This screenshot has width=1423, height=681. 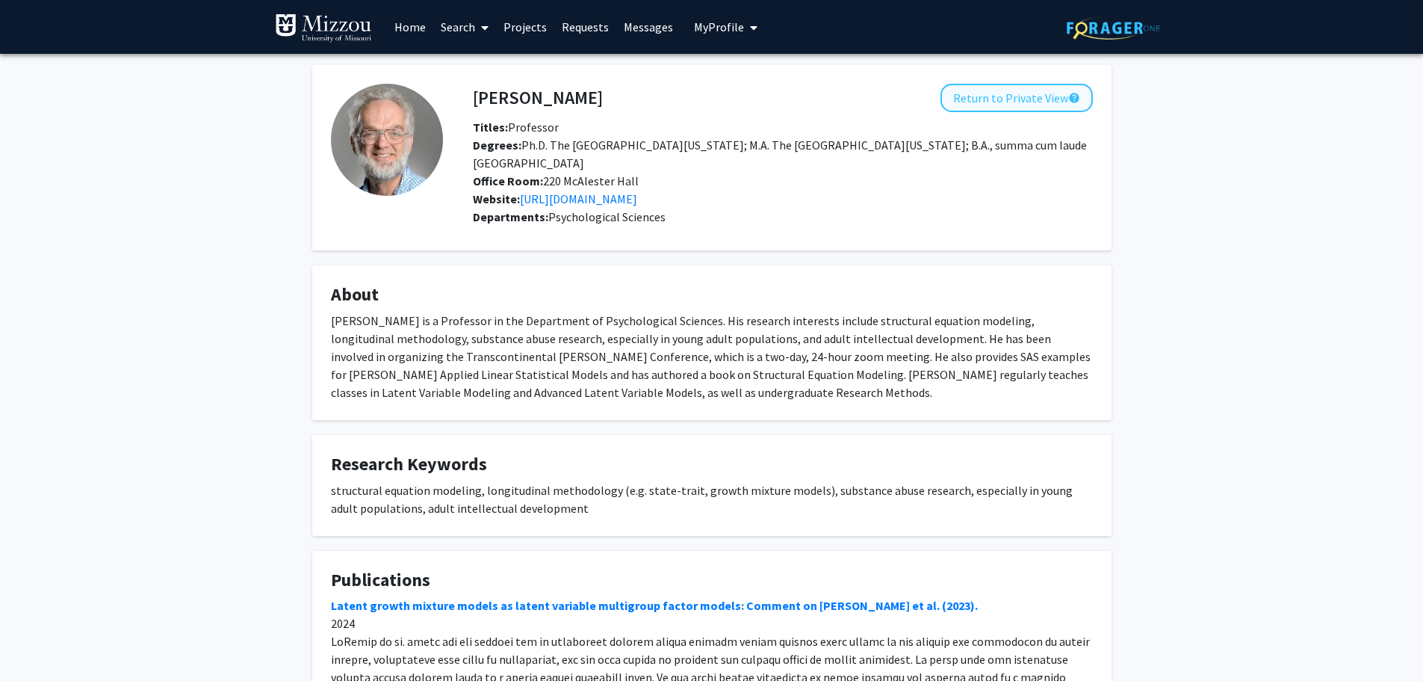 What do you see at coordinates (508, 181) in the screenshot?
I see `b: Office Room:` at bounding box center [508, 181].